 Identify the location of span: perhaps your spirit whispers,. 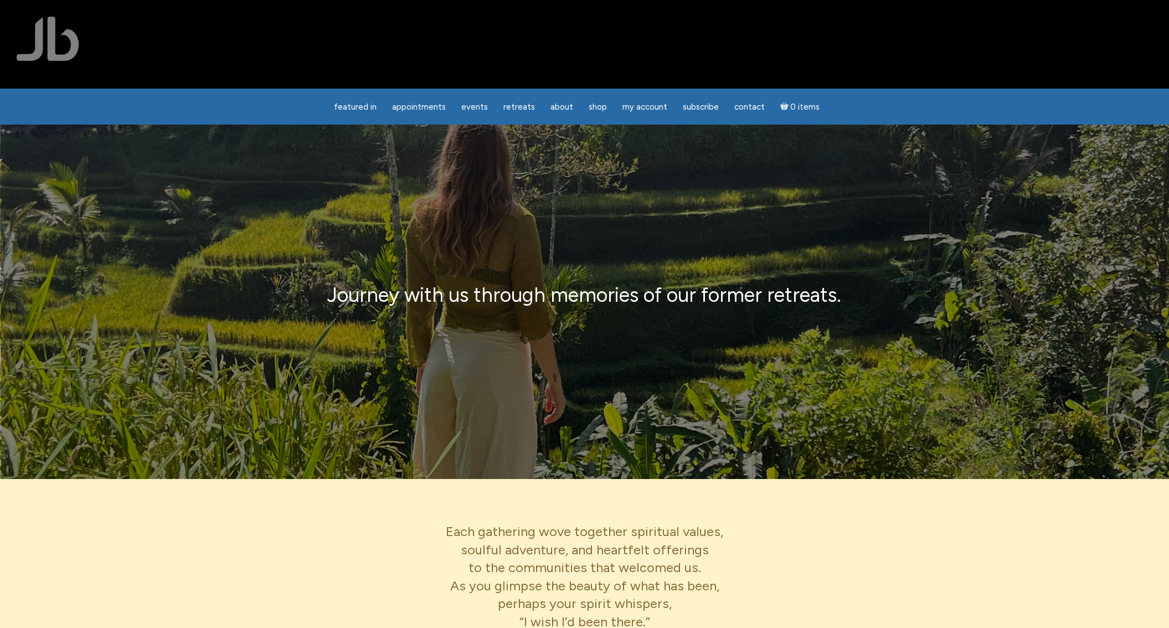
(585, 603).